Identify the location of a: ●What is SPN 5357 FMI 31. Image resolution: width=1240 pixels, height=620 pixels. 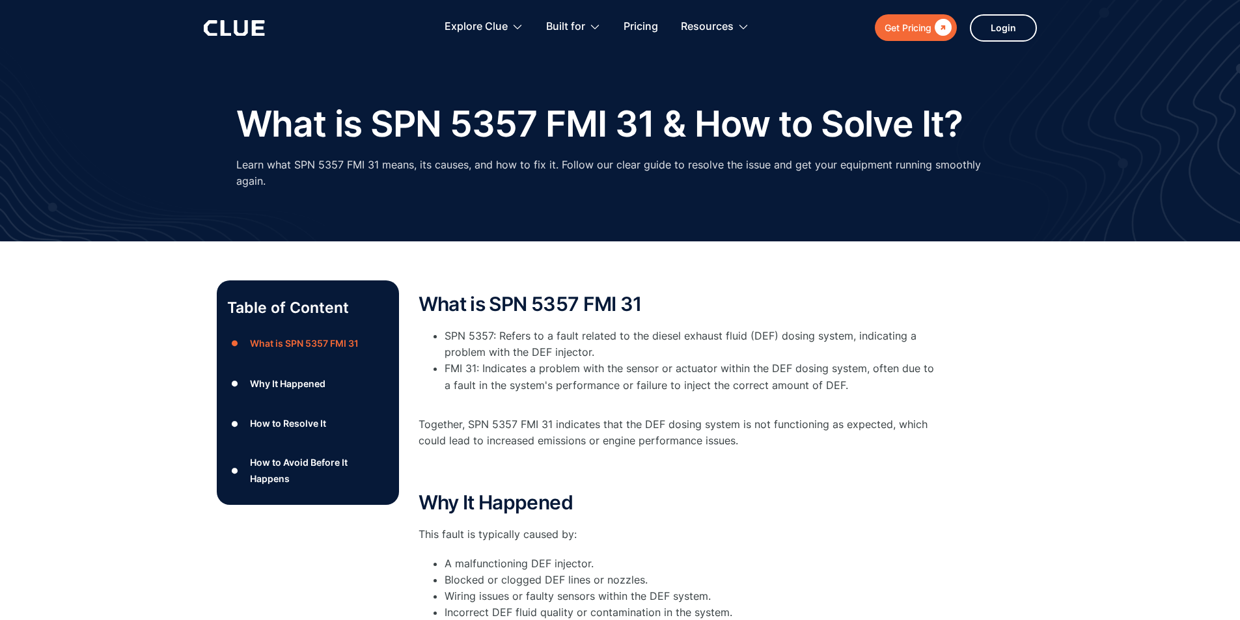
(308, 344).